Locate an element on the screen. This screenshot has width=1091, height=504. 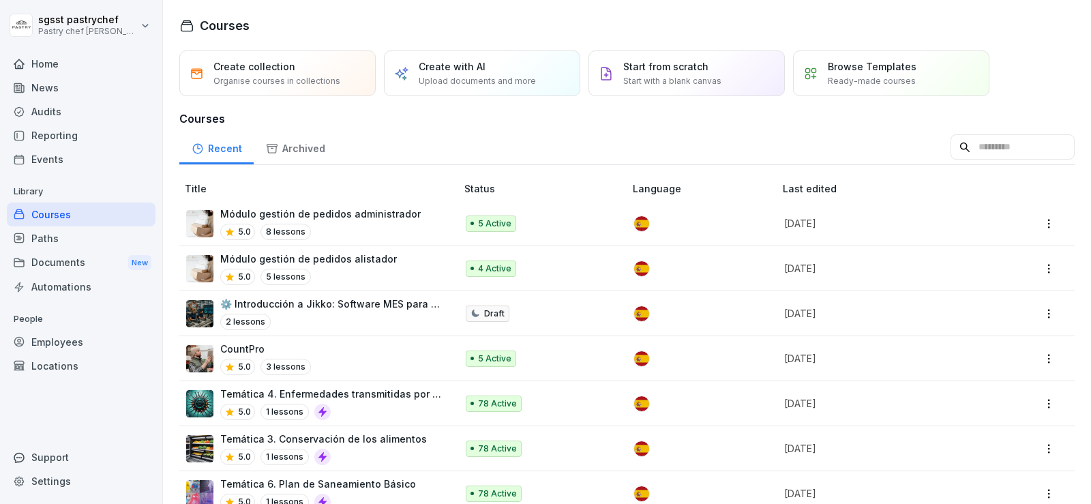
p: Library is located at coordinates (81, 192).